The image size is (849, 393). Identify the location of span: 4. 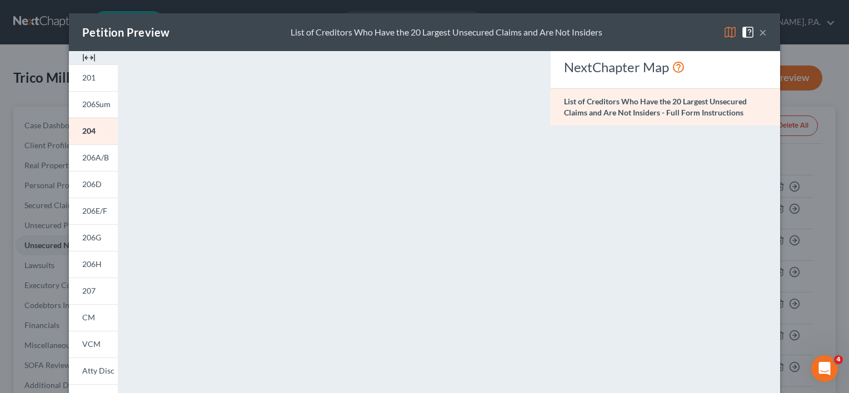
(838, 360).